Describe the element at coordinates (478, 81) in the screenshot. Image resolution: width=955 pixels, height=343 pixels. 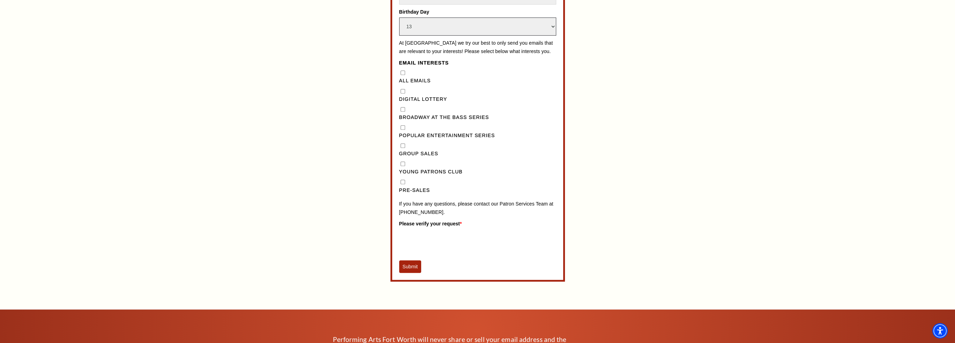
I see `label: All Emails` at that location.